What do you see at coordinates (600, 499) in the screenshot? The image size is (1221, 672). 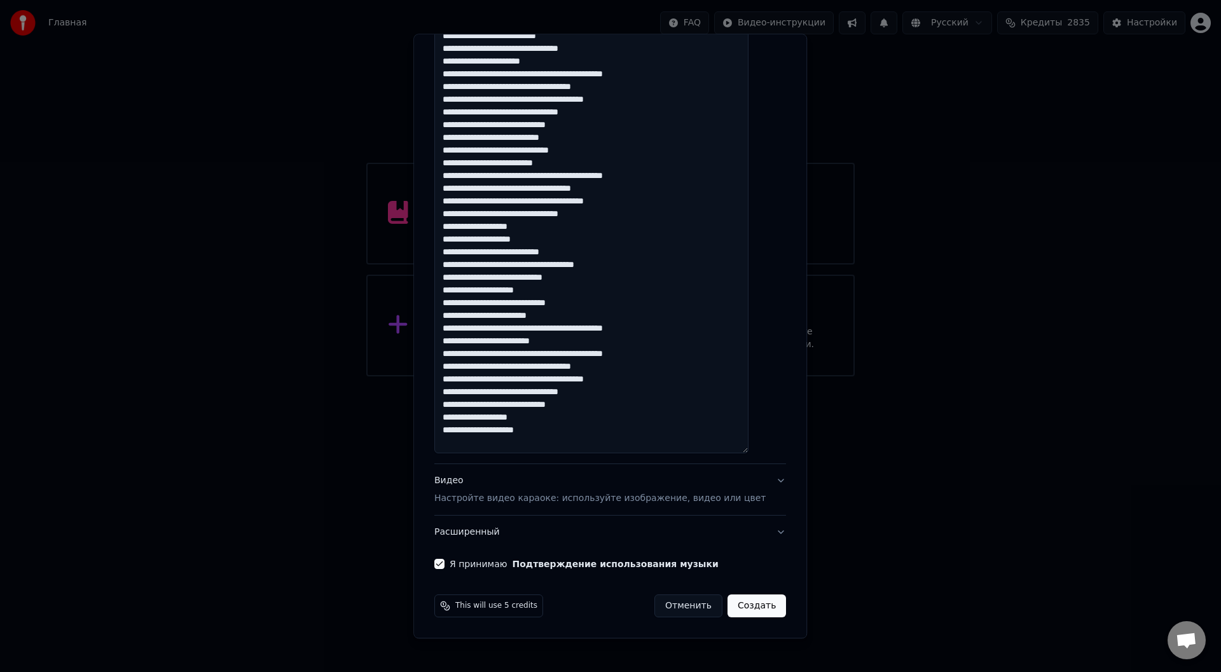 I see `p: Настройте видео караоке: используйте изображение, видео или цвет` at bounding box center [600, 499].